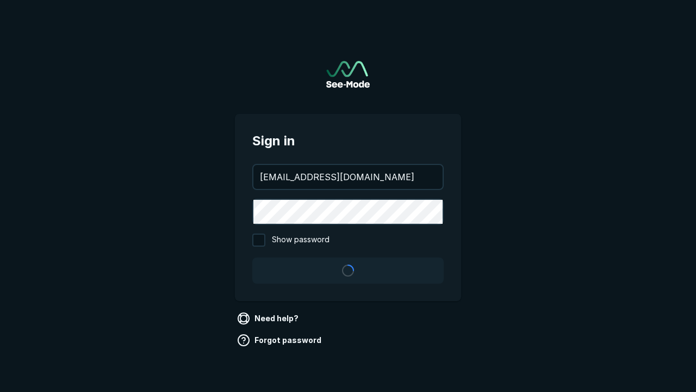 This screenshot has width=696, height=392. Describe the element at coordinates (348, 74) in the screenshot. I see `a: Go to sign in` at that location.